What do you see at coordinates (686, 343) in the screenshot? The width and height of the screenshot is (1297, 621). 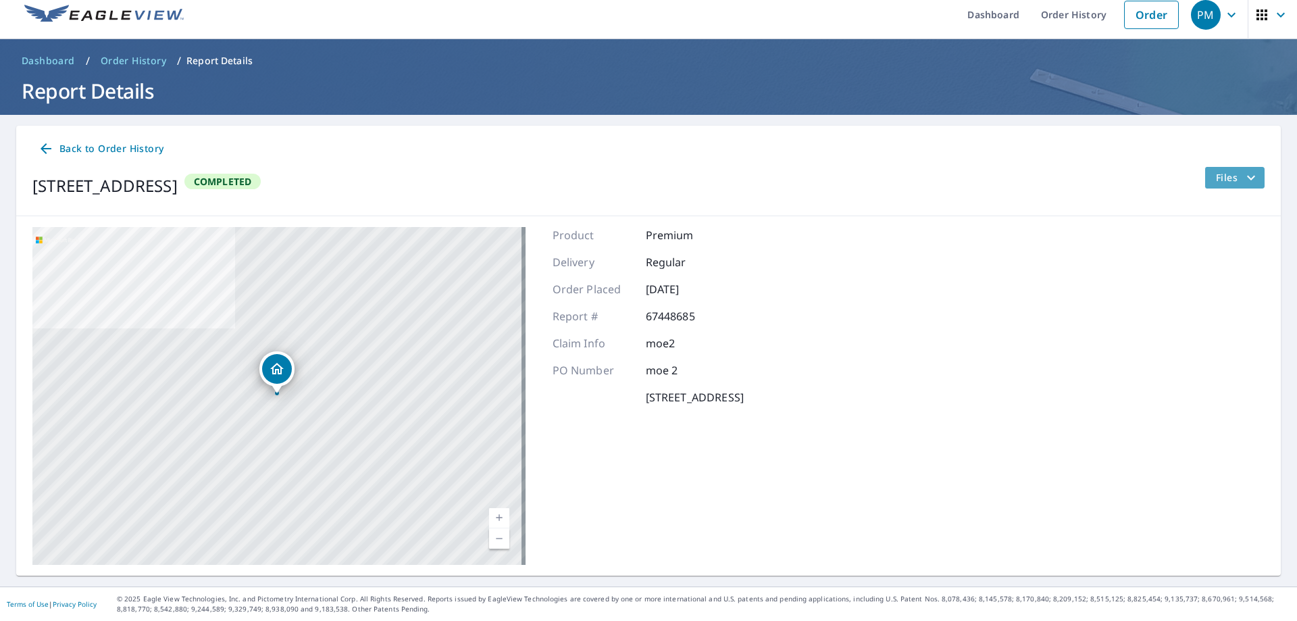 I see `p: moe2` at bounding box center [686, 343].